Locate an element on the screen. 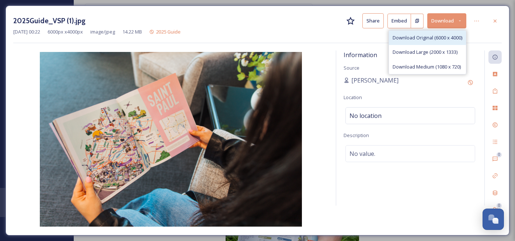  button: Download is located at coordinates (447, 21).